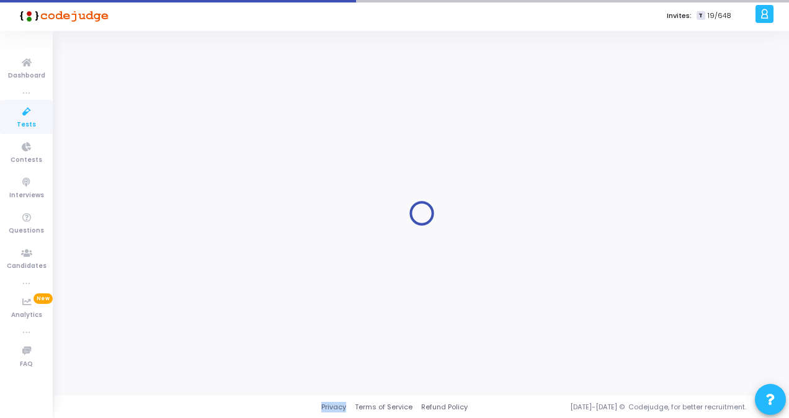 The width and height of the screenshot is (789, 418). Describe the element at coordinates (720, 16) in the screenshot. I see `span: 19/648` at that location.